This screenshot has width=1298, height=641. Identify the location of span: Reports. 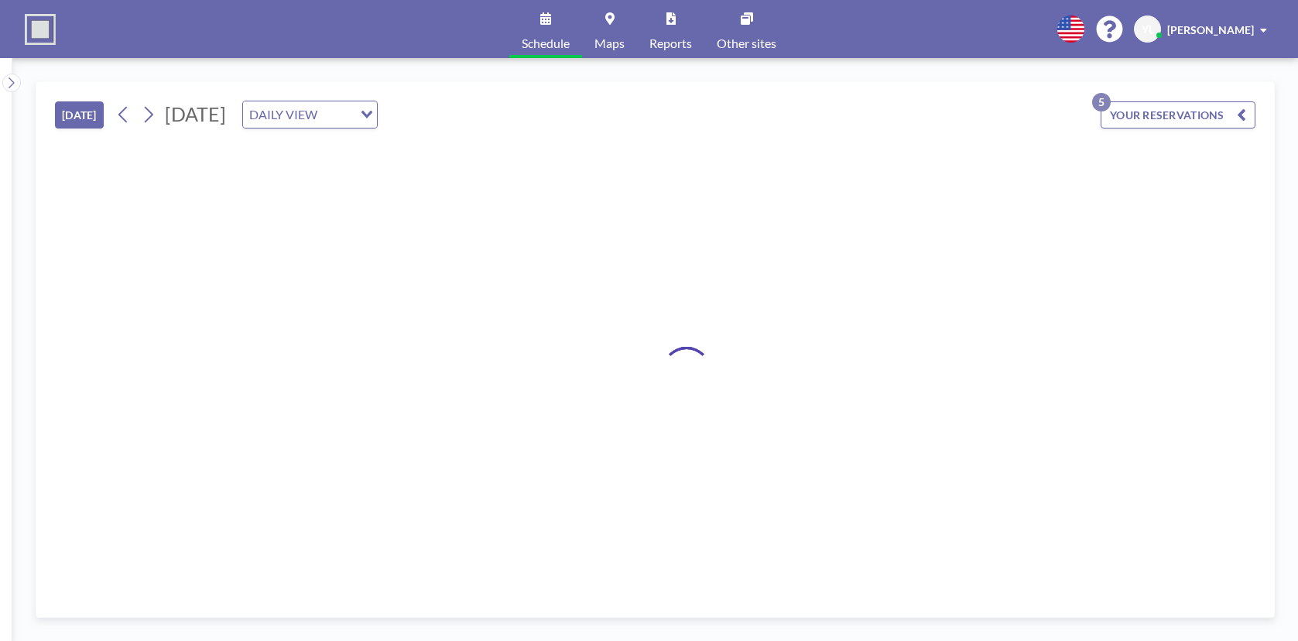
(670, 43).